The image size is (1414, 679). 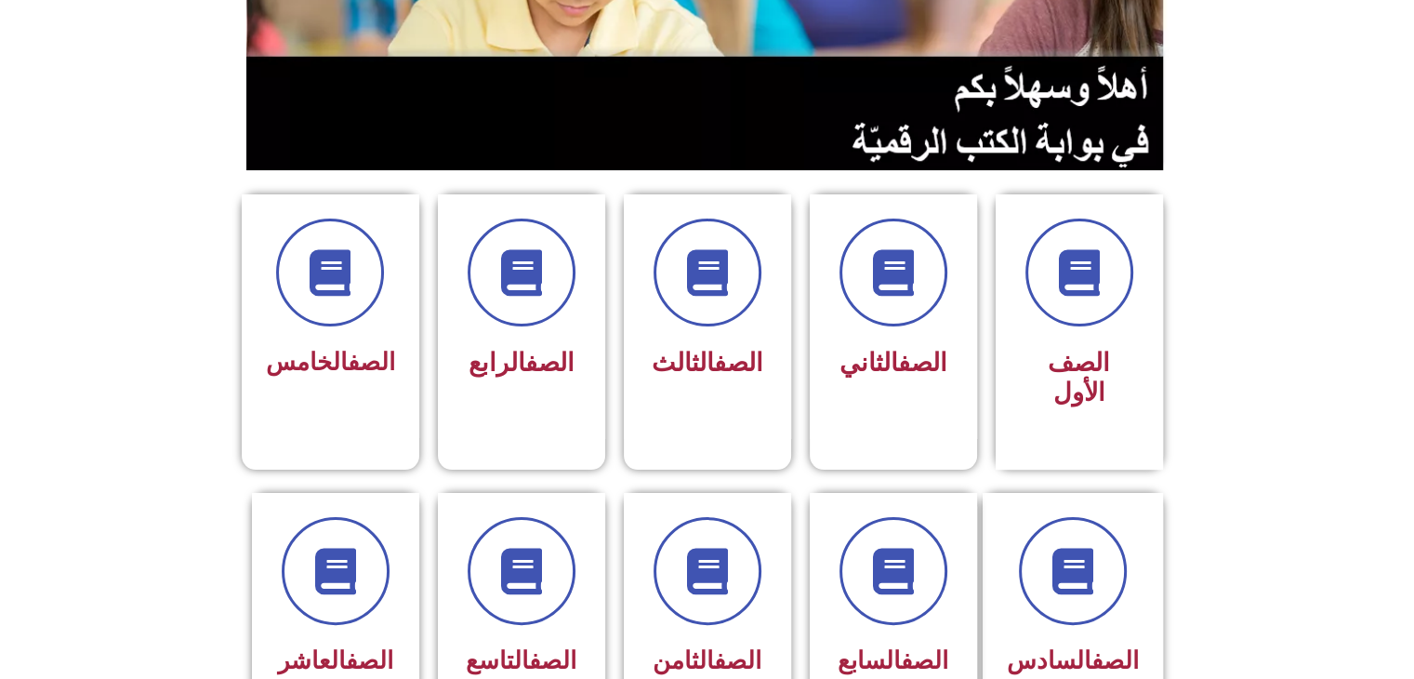 What do you see at coordinates (520, 660) in the screenshot?
I see `span: التاسع` at bounding box center [520, 660].